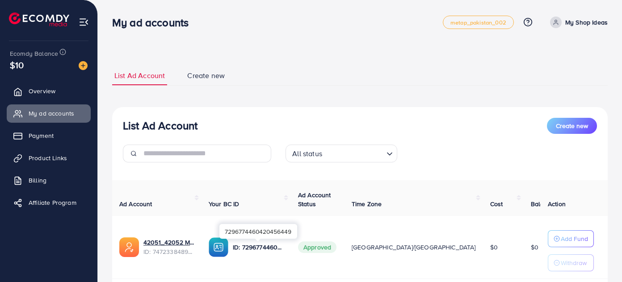  Describe the element at coordinates (154, 22) in the screenshot. I see `h3: My ad accounts` at that location.